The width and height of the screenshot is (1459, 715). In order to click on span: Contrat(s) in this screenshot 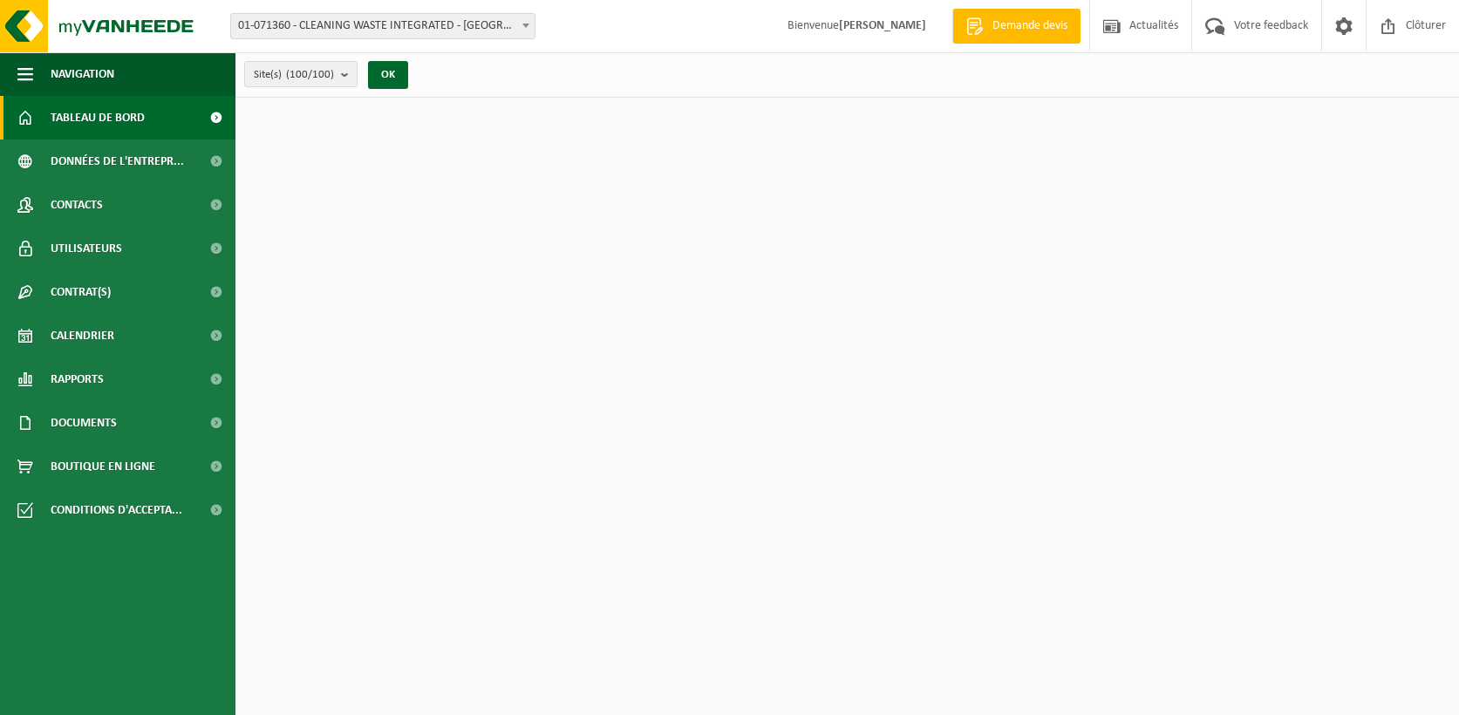, I will do `click(80, 292)`.